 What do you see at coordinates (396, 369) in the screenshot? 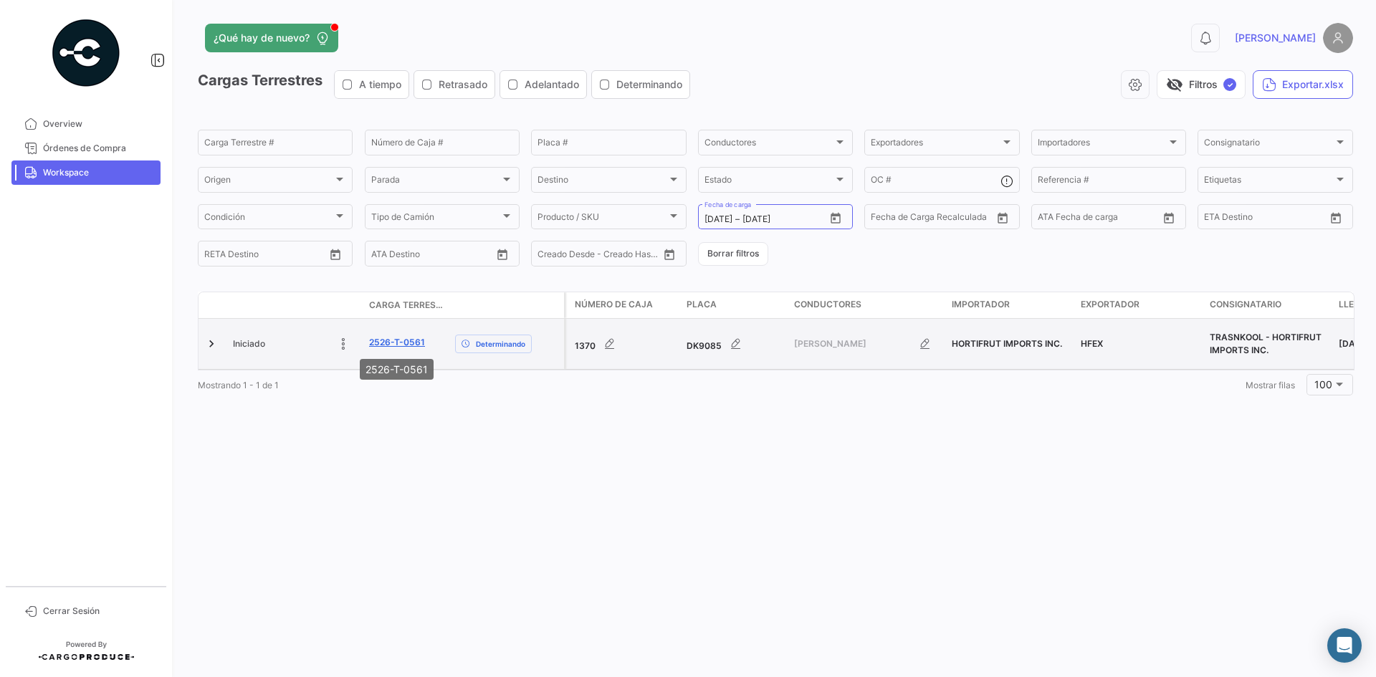
I see `div: 2526-T-0561` at bounding box center [396, 369].